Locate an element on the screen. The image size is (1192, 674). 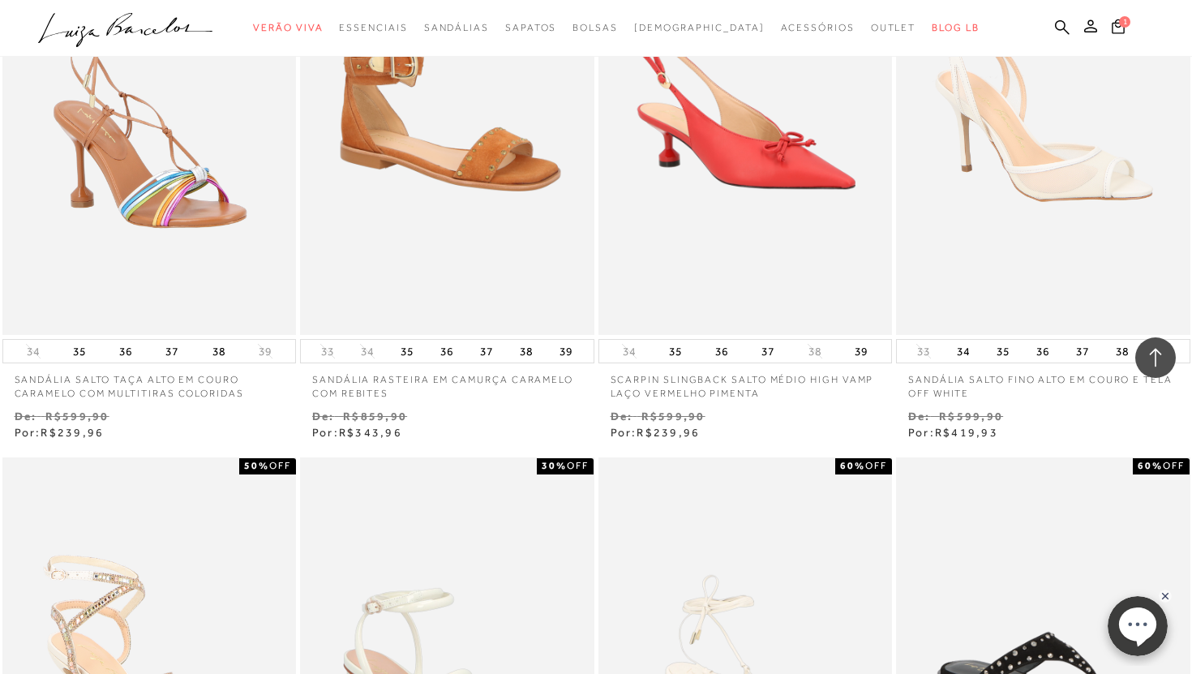
span: Essenciais is located at coordinates (373, 28).